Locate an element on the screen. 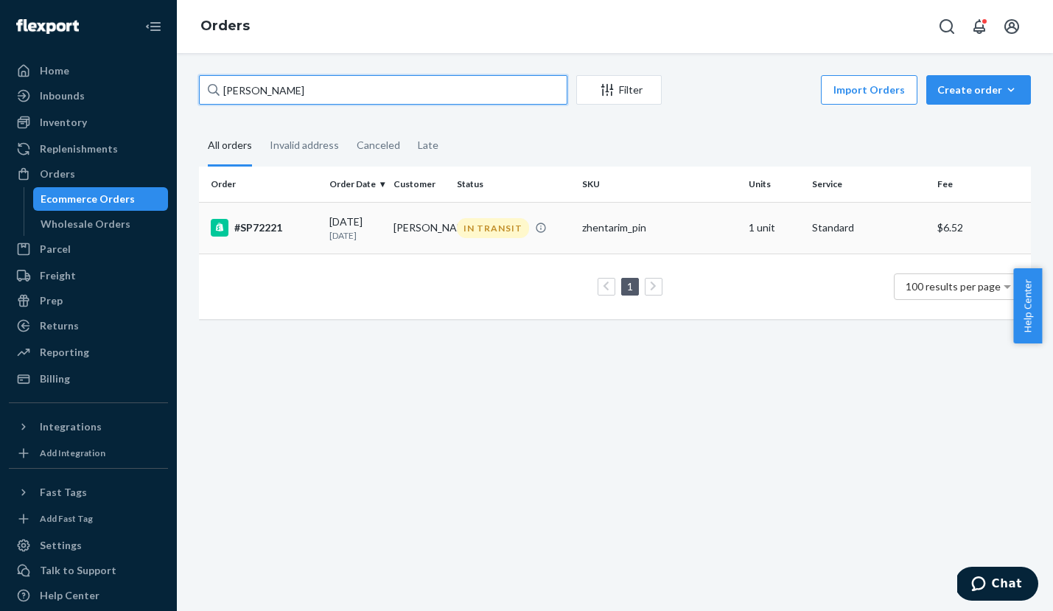 This screenshot has width=1053, height=611. a: Prep is located at coordinates (88, 301).